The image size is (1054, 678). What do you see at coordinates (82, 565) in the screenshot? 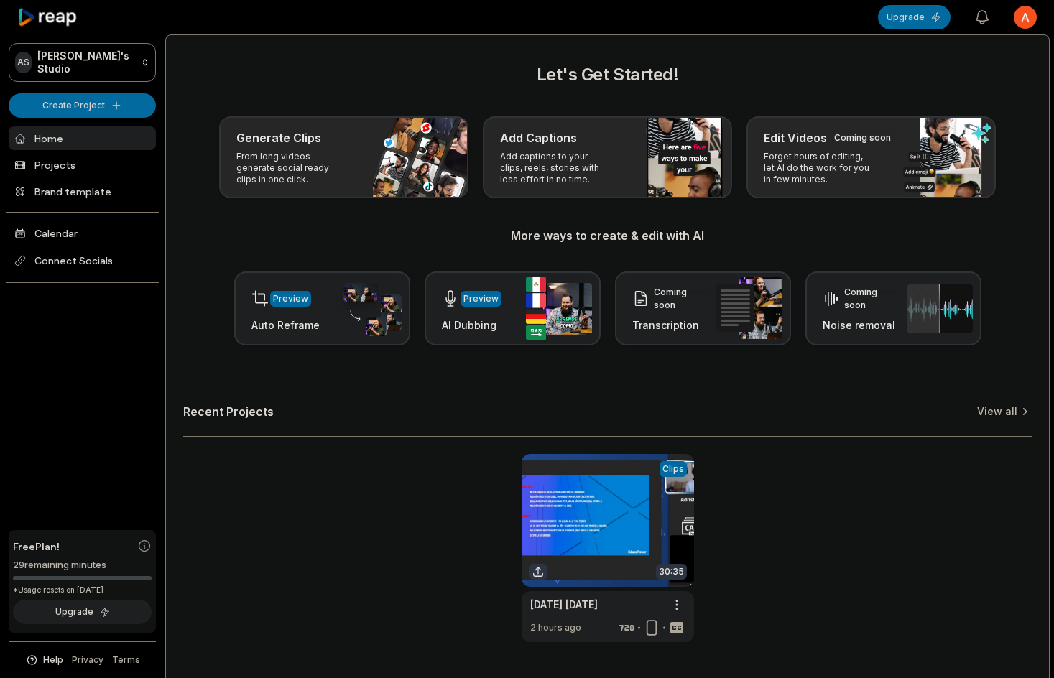
I see `div: 29 remaining minutes` at bounding box center [82, 565].